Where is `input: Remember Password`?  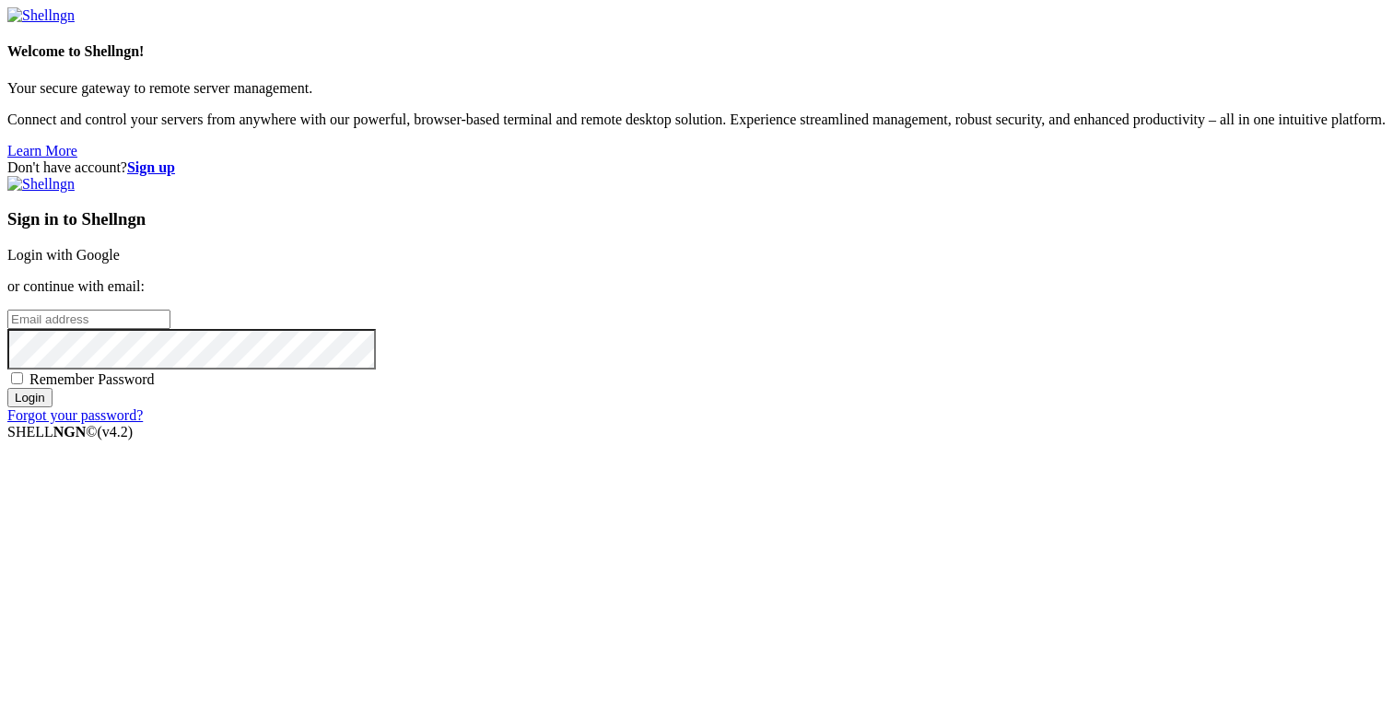 input: Remember Password is located at coordinates (17, 378).